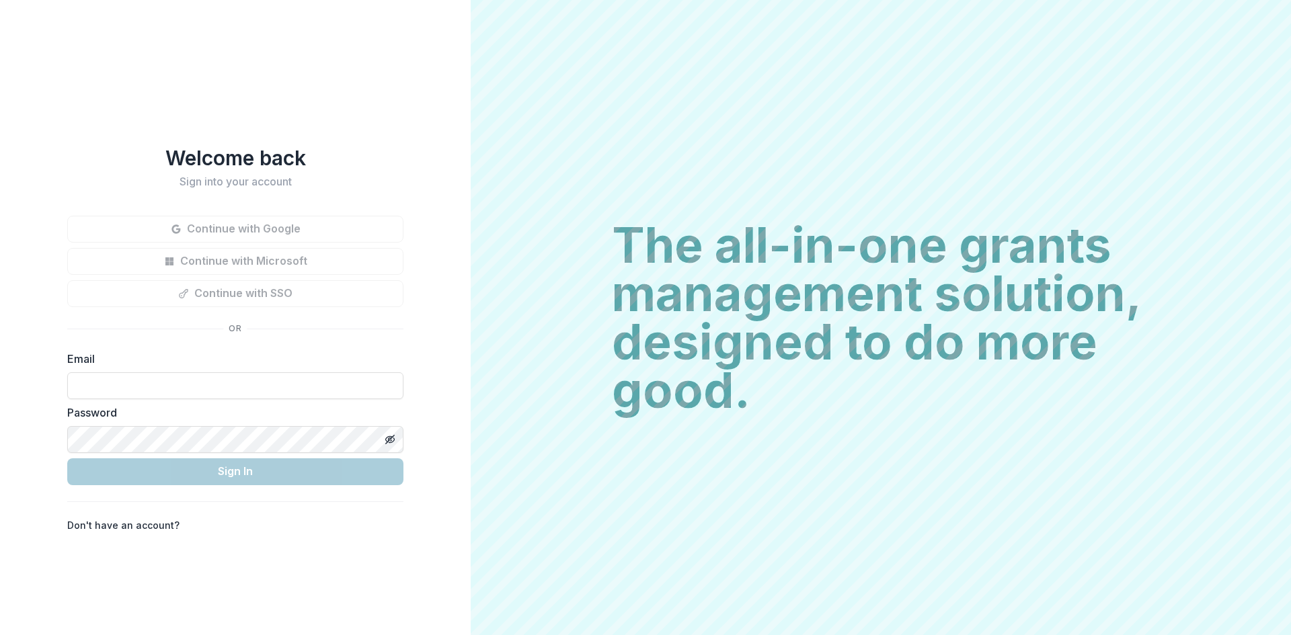 The width and height of the screenshot is (1291, 635). I want to click on h1: Welcome back, so click(235, 158).